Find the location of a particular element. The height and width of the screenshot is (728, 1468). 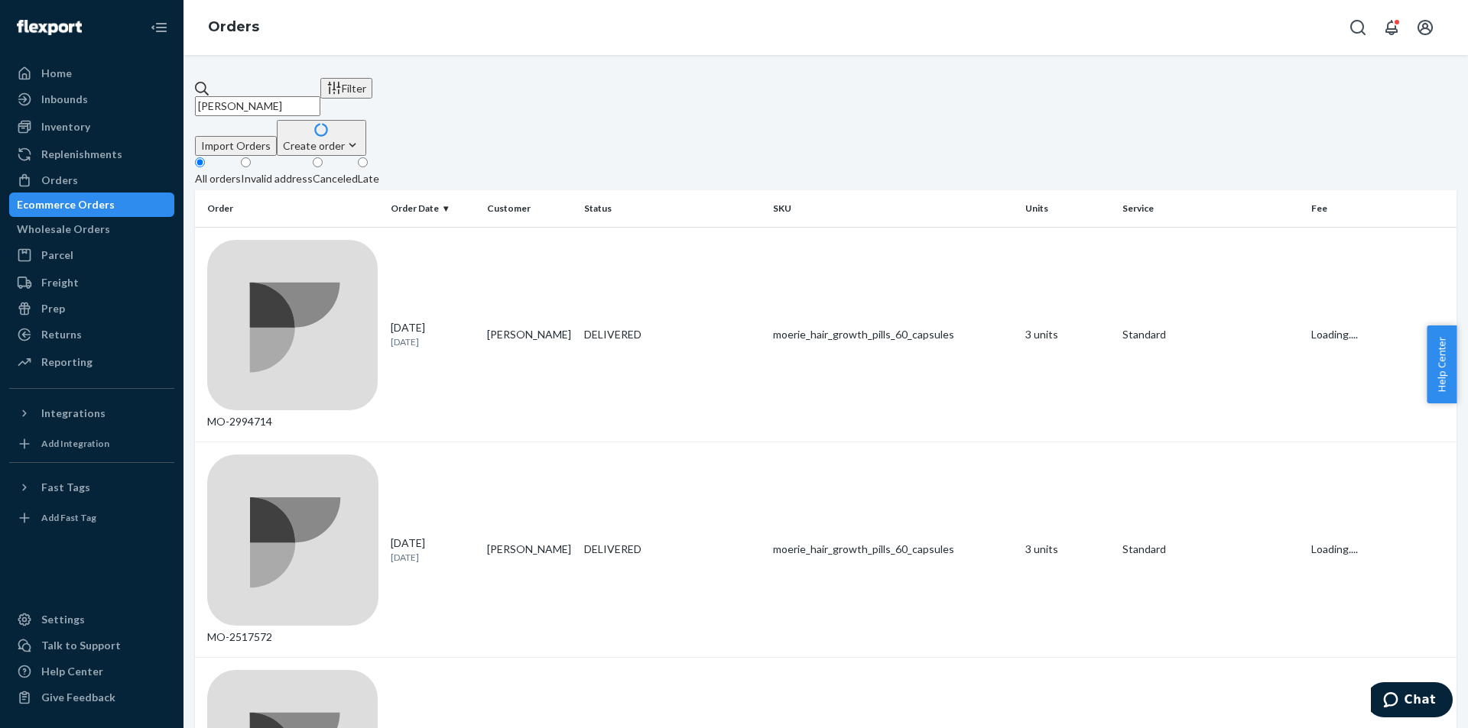

div: Add Fast Tag is located at coordinates (69, 517).